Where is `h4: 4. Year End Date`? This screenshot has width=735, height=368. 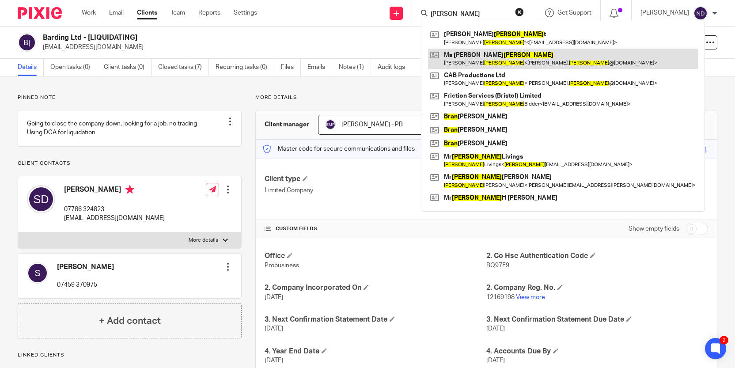
h4: 4. Year End Date is located at coordinates (376, 351).